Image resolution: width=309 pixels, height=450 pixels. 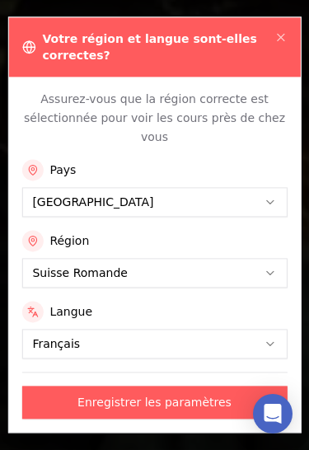 I want to click on label: Langue, so click(x=71, y=312).